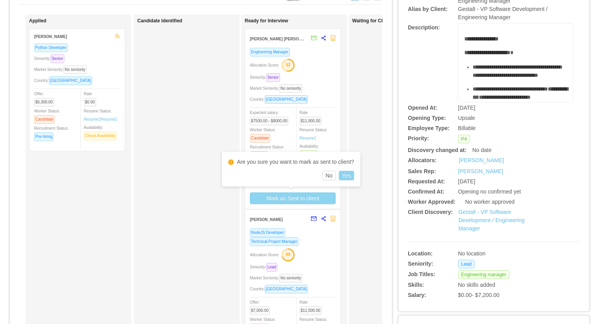 This screenshot has height=324, width=593. What do you see at coordinates (329, 176) in the screenshot?
I see `button: No` at bounding box center [329, 176].